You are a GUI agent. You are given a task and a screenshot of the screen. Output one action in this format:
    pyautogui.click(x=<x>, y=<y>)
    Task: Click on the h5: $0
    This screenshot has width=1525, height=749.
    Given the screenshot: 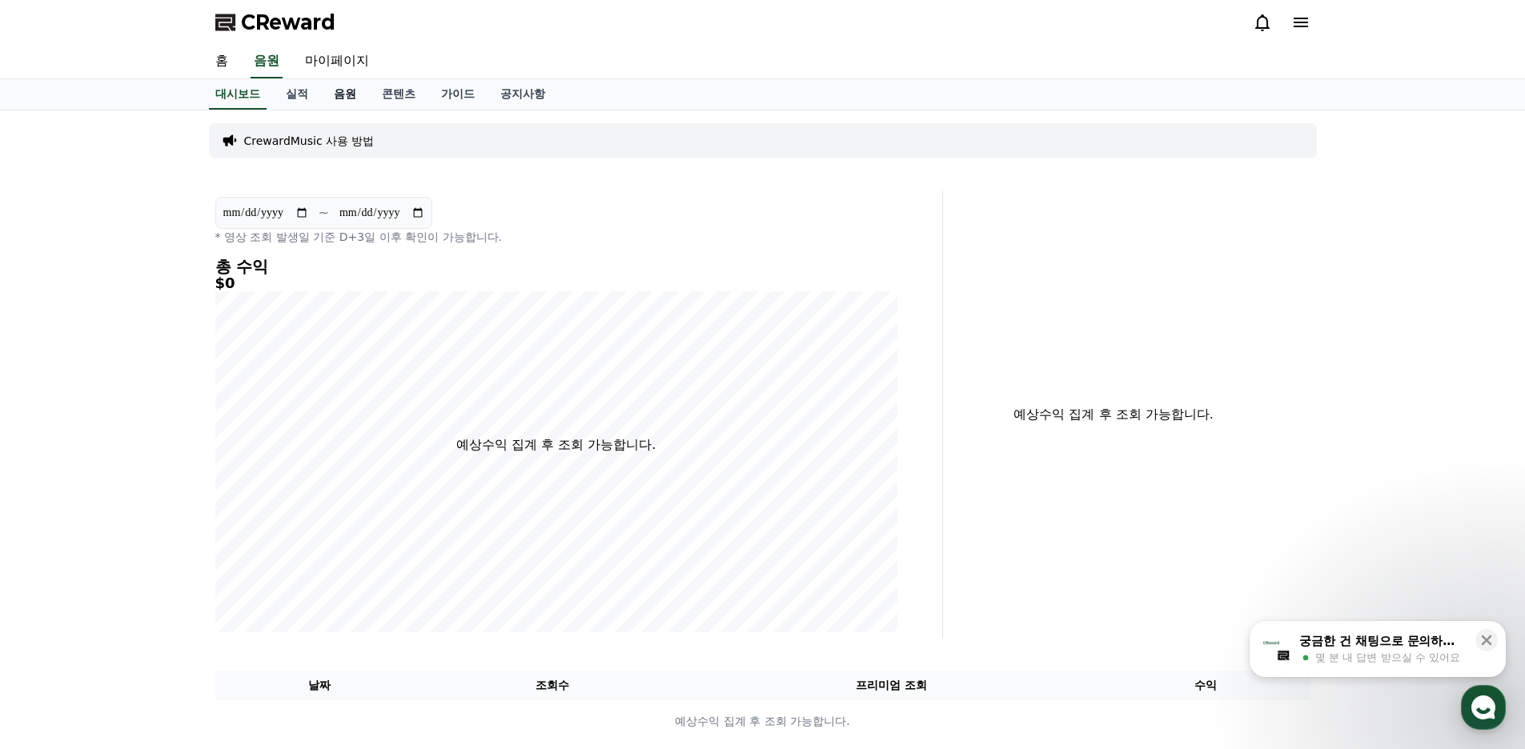 What is the action you would take?
    pyautogui.click(x=556, y=283)
    